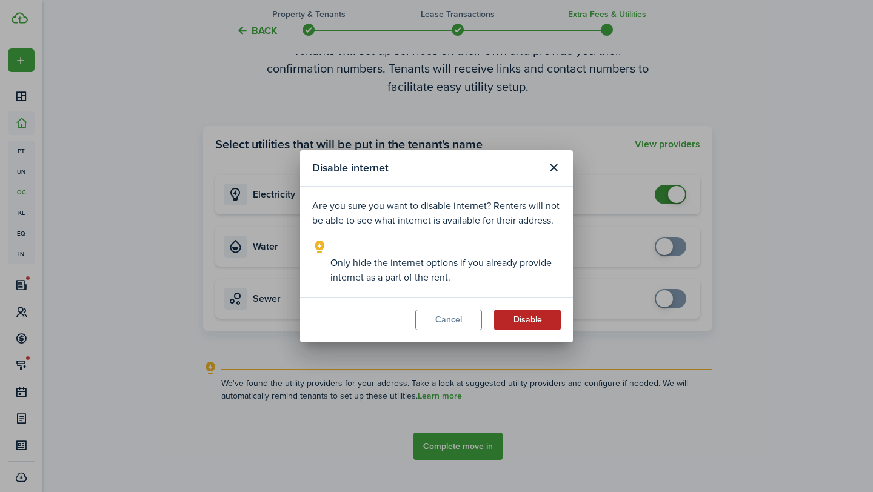  What do you see at coordinates (320, 247) in the screenshot?
I see `i: outline` at bounding box center [320, 247].